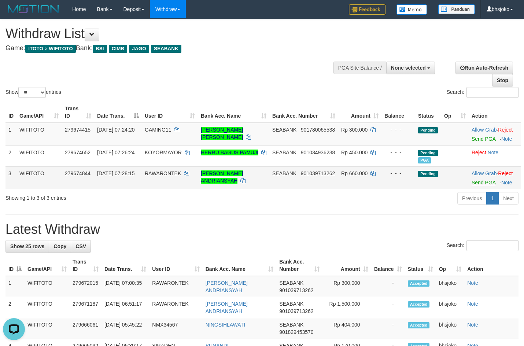 The height and width of the screenshot is (346, 524). I want to click on h4: Game: Bank:, so click(174, 48).